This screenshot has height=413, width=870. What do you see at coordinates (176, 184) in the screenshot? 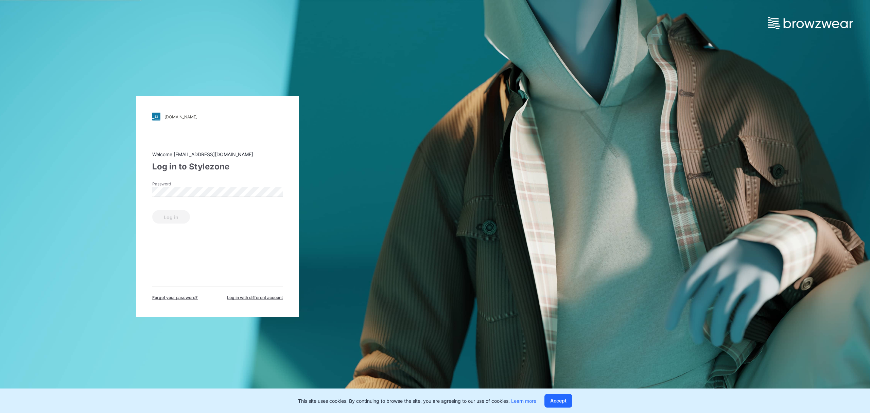
I see `label: Password` at bounding box center [176, 184].